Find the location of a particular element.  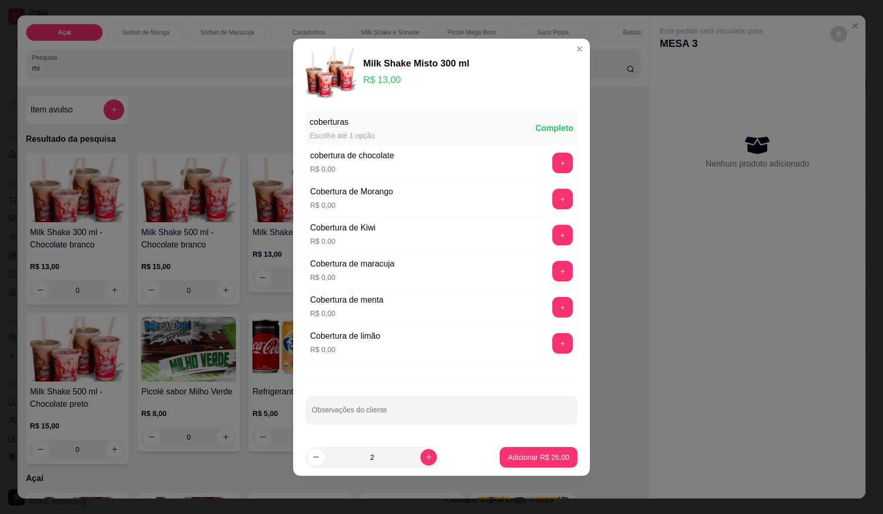

p: Adicionar R$ 26,00 is located at coordinates (538, 457).